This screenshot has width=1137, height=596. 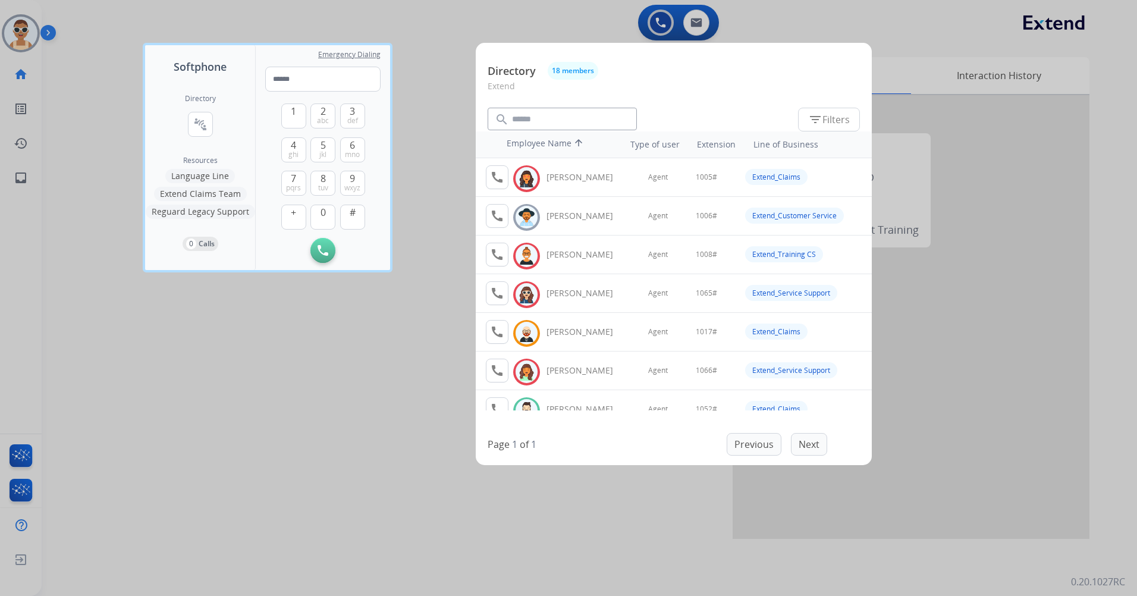 What do you see at coordinates (706, 216) in the screenshot?
I see `span: 1006#` at bounding box center [706, 216].